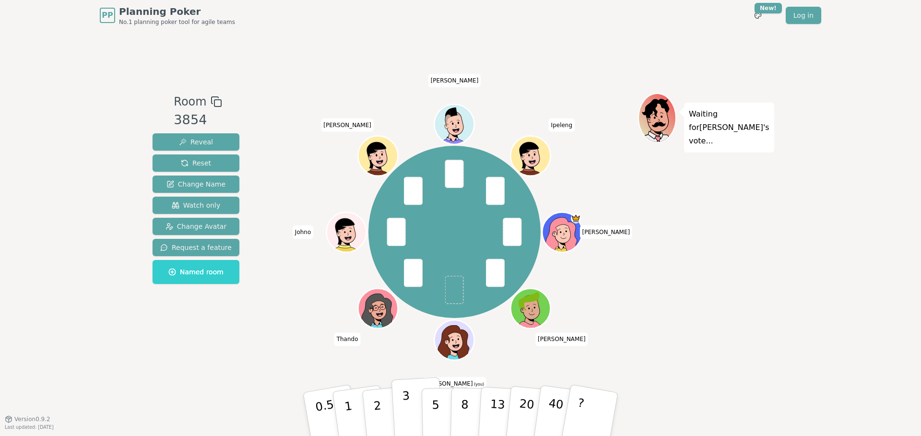 This screenshot has width=921, height=436. I want to click on span: Norval is the host, so click(576, 218).